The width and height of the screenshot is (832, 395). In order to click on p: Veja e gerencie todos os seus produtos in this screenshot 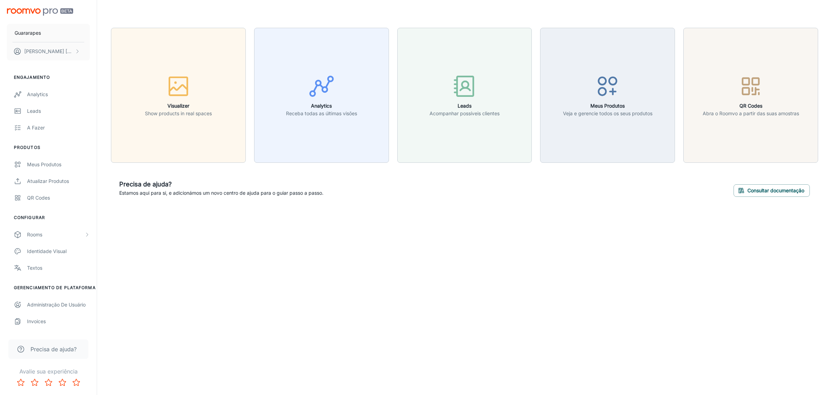, I will do `click(608, 113)`.